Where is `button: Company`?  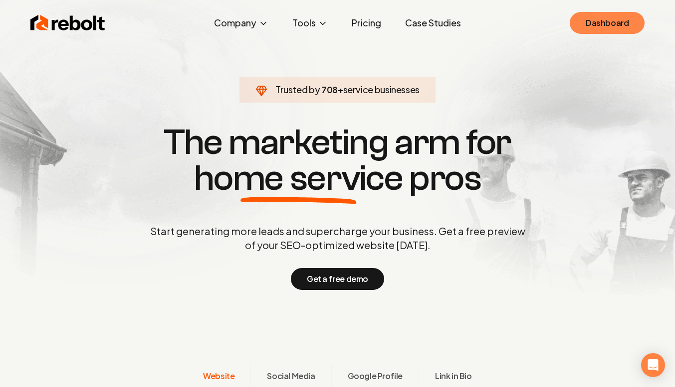 button: Company is located at coordinates (241, 23).